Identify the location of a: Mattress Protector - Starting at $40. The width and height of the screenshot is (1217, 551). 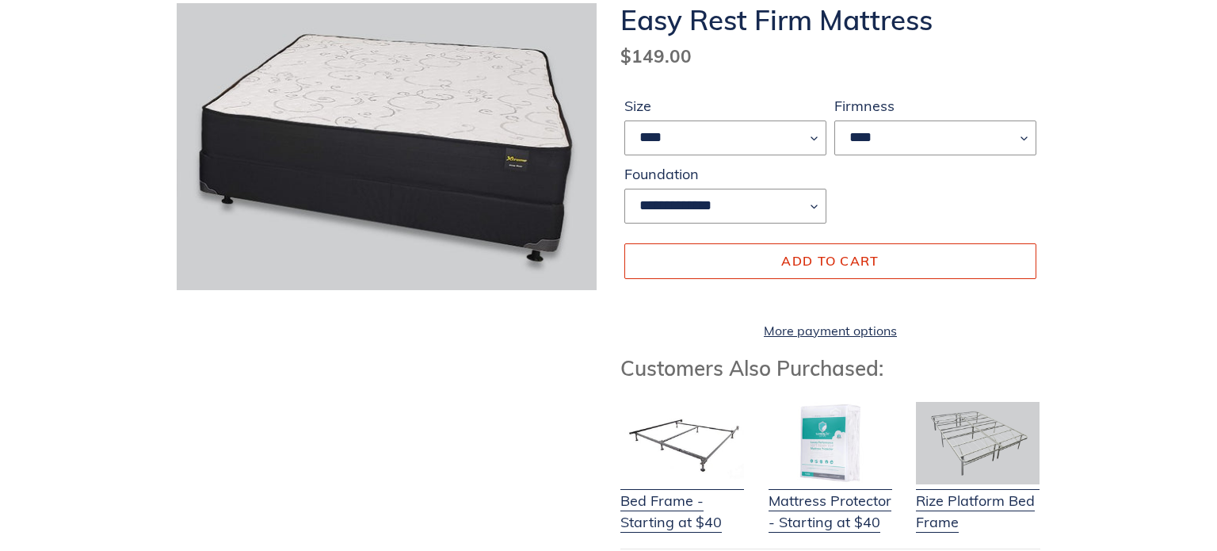
(830, 501).